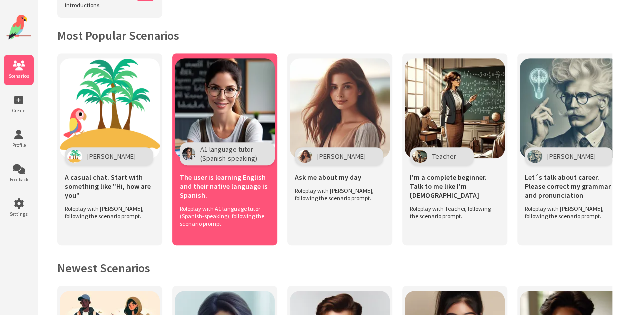 The image size is (632, 315). Describe the element at coordinates (110, 186) in the screenshot. I see `span: A casual chat. Start with something like "Hi, how are you"` at that location.